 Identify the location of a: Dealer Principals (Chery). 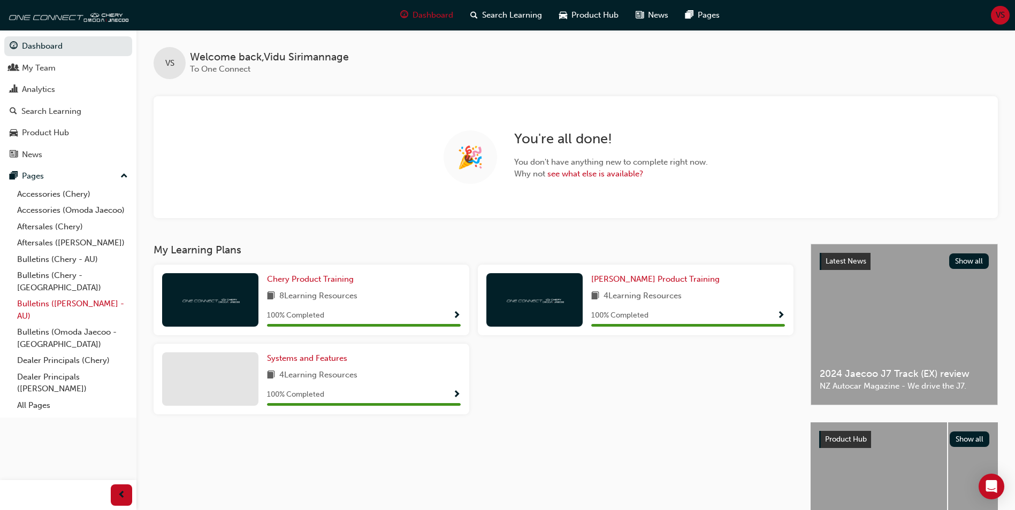
(72, 361).